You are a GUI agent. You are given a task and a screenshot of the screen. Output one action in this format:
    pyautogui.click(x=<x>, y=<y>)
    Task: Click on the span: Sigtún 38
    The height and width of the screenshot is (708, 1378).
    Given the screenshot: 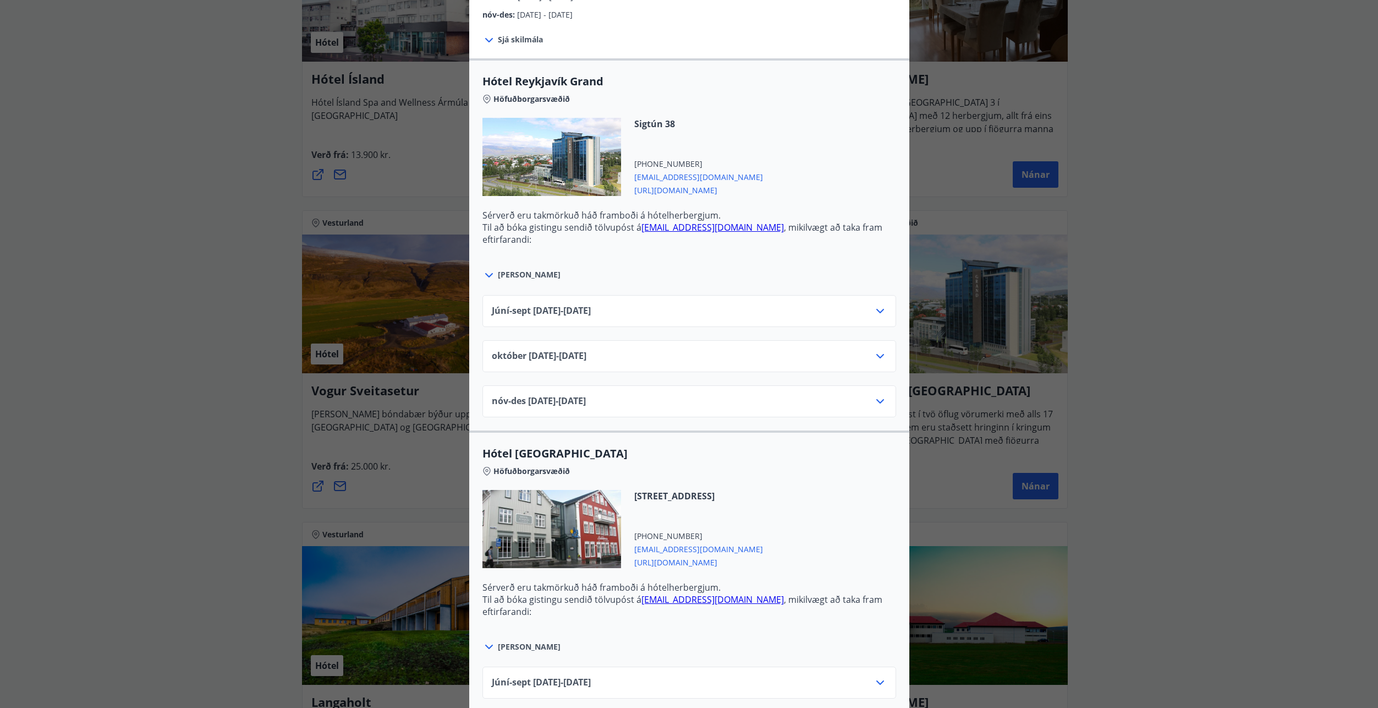 What is the action you would take?
    pyautogui.click(x=699, y=124)
    